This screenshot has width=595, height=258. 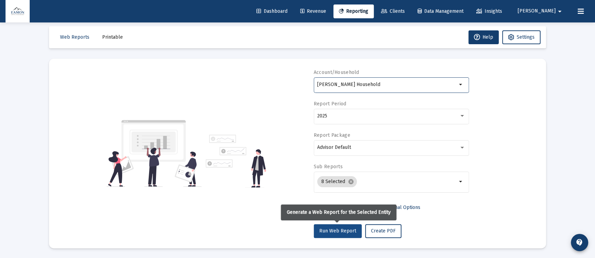 What do you see at coordinates (337, 182) in the screenshot?
I see `mat-chip: 8 Selected` at bounding box center [337, 182].